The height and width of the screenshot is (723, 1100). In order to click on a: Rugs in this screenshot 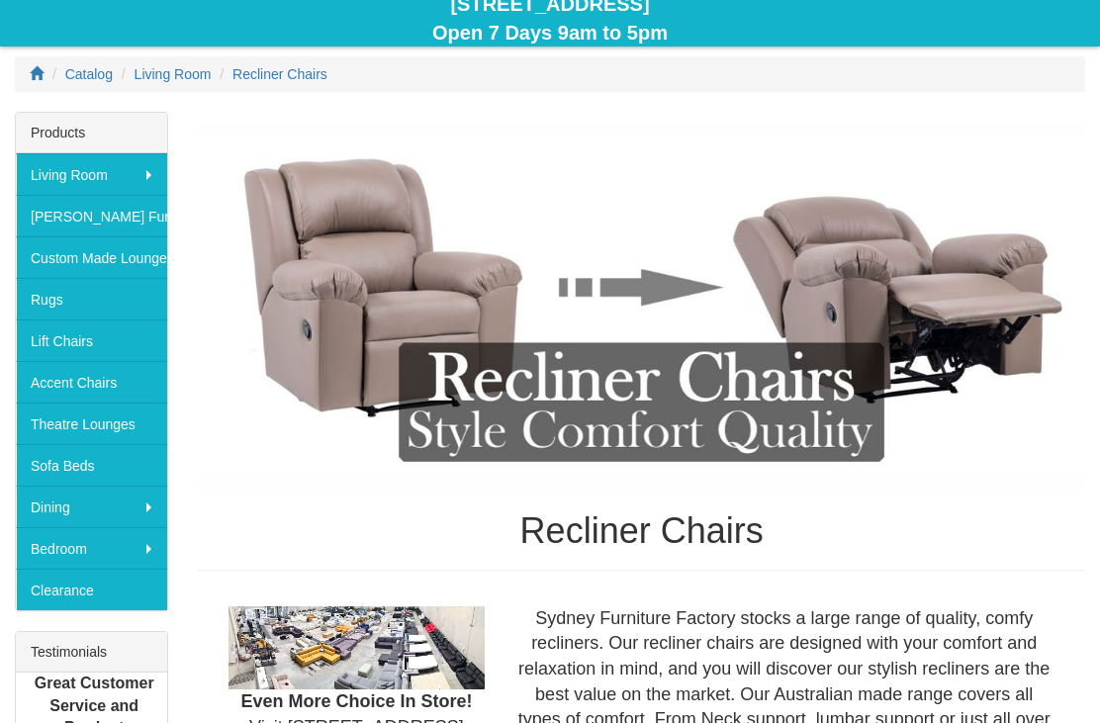, I will do `click(91, 299)`.